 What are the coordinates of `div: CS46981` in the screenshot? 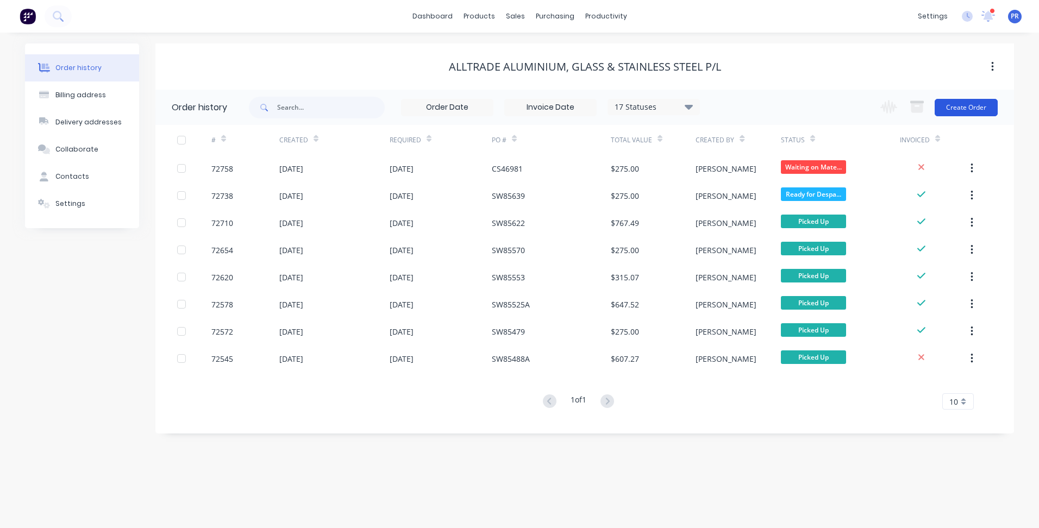 It's located at (507, 168).